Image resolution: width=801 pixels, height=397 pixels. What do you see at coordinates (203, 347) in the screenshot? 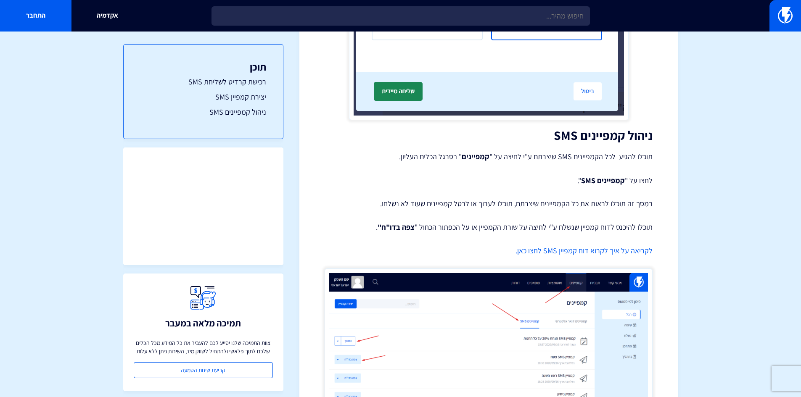
I see `p: צוות התמיכה שלנו יסייע לכם להעביר את כל המידע מכל הכלים שלכם לתוך פלאשי ולהתחיל לשווק מיד, השירות...` at bounding box center [203, 347].